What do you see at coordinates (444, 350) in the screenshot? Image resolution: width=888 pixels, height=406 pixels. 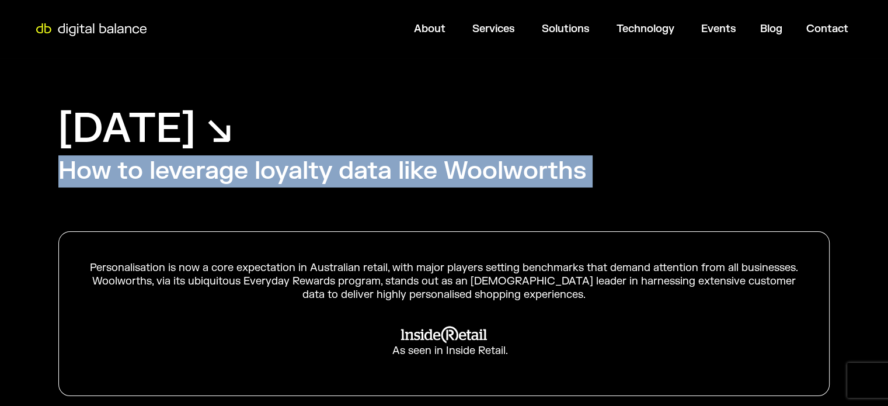 I see `div: As seen in Inside Retail.` at bounding box center [444, 350].